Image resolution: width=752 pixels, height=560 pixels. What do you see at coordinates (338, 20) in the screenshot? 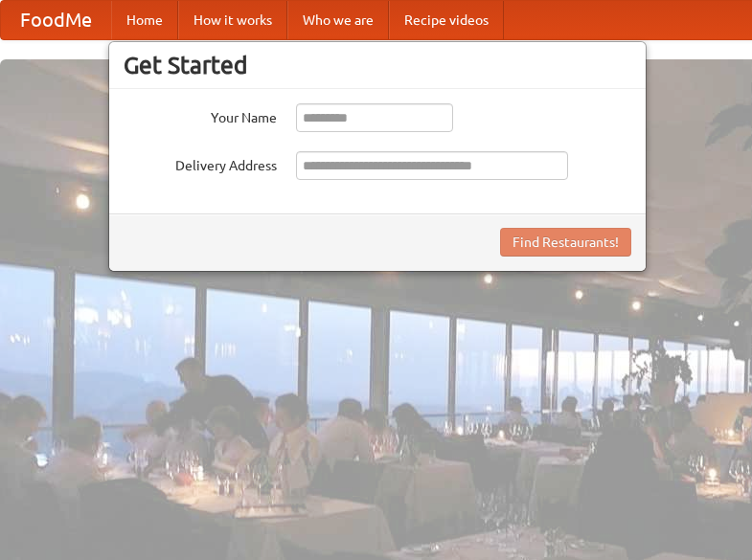
I see `a: Who we are` at bounding box center [338, 20].